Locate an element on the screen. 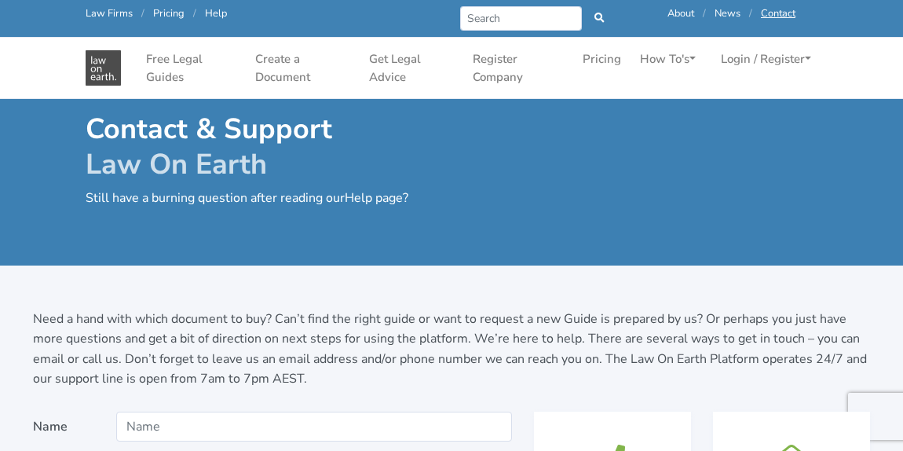 The height and width of the screenshot is (451, 903). a: Free Legal Guides is located at coordinates (191, 68).